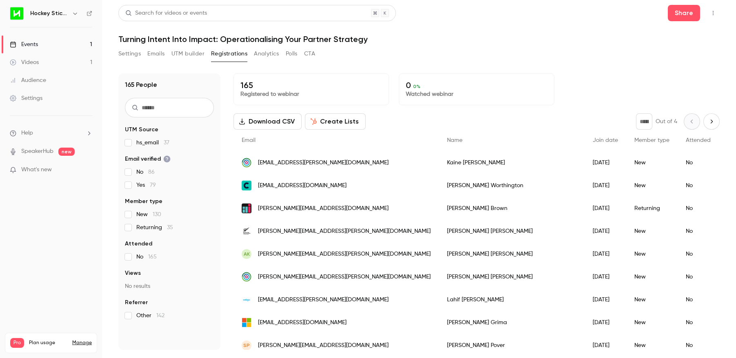 This screenshot has width=736, height=358. What do you see at coordinates (24, 62) in the screenshot?
I see `div: Videos` at bounding box center [24, 62].